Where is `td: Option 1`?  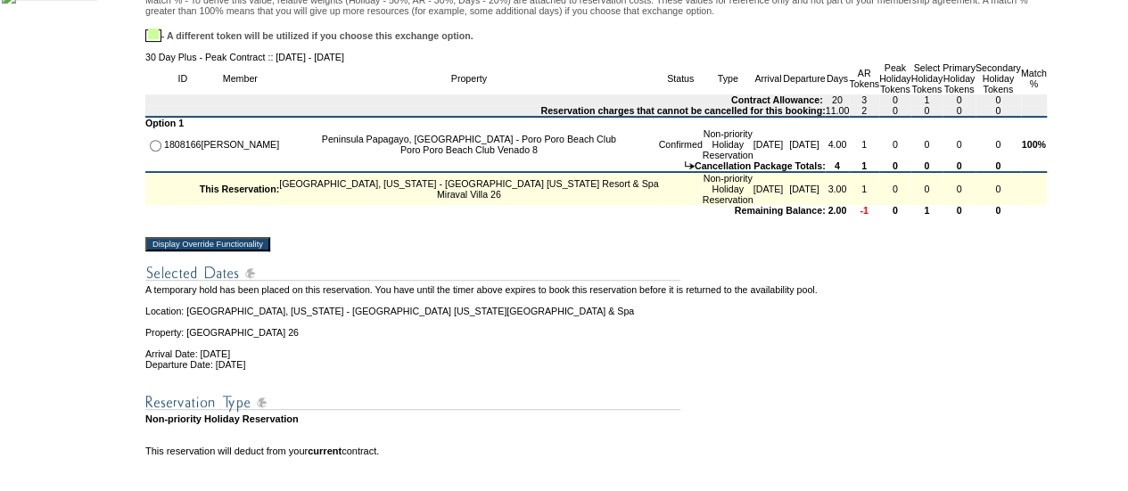
td: Option 1 is located at coordinates (596, 123).